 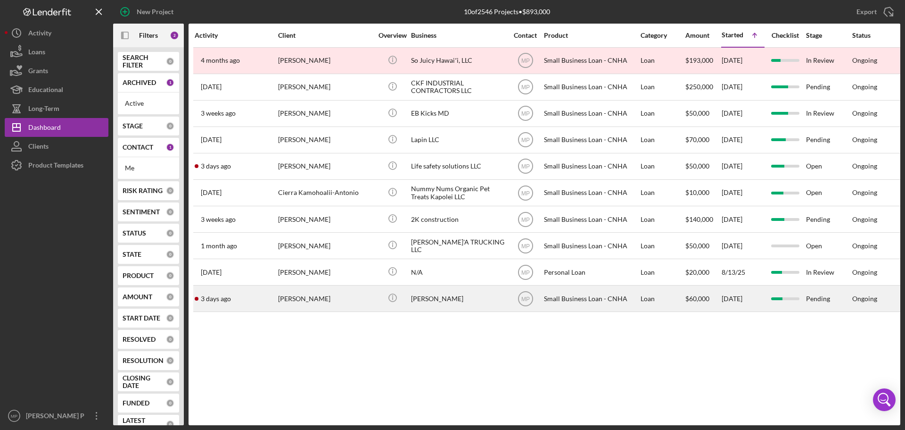 What do you see at coordinates (733, 35) in the screenshot?
I see `div: Started` at bounding box center [733, 35].